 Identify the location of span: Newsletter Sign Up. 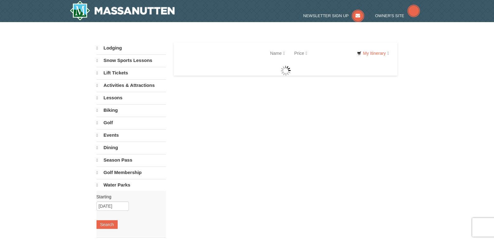
(326, 16).